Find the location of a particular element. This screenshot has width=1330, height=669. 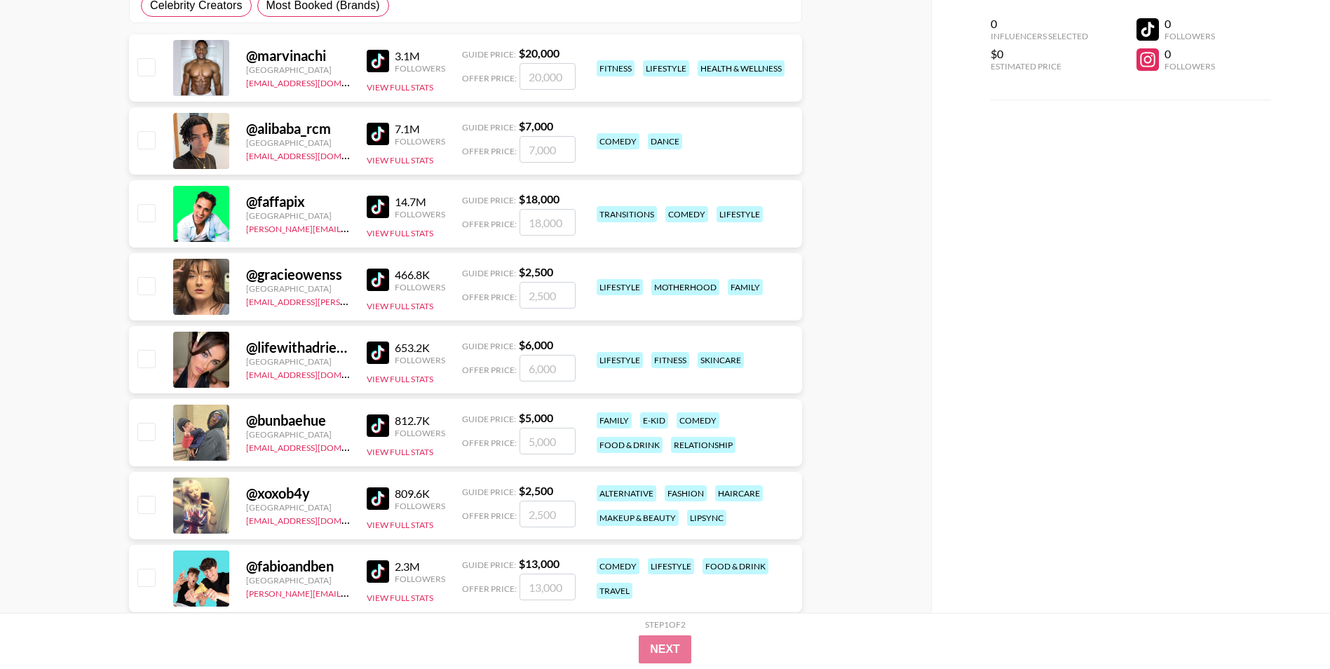

div: @ bunbaehue is located at coordinates (298, 420).